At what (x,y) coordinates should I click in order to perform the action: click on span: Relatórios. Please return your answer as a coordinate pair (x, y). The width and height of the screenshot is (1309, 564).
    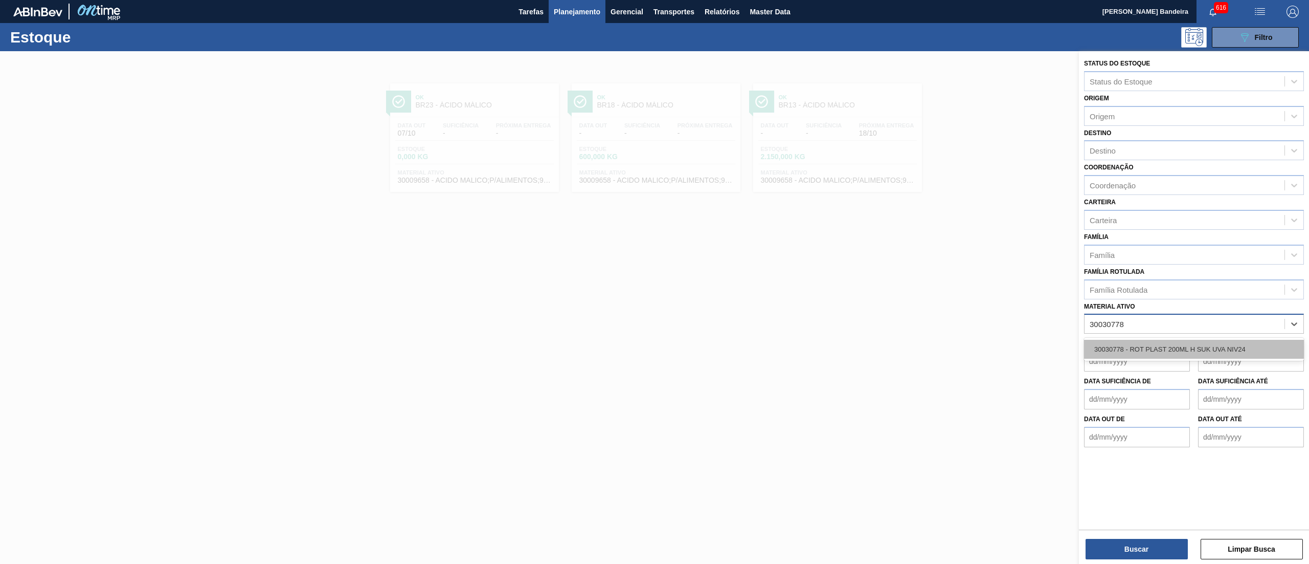
    Looking at the image, I should click on (722, 12).